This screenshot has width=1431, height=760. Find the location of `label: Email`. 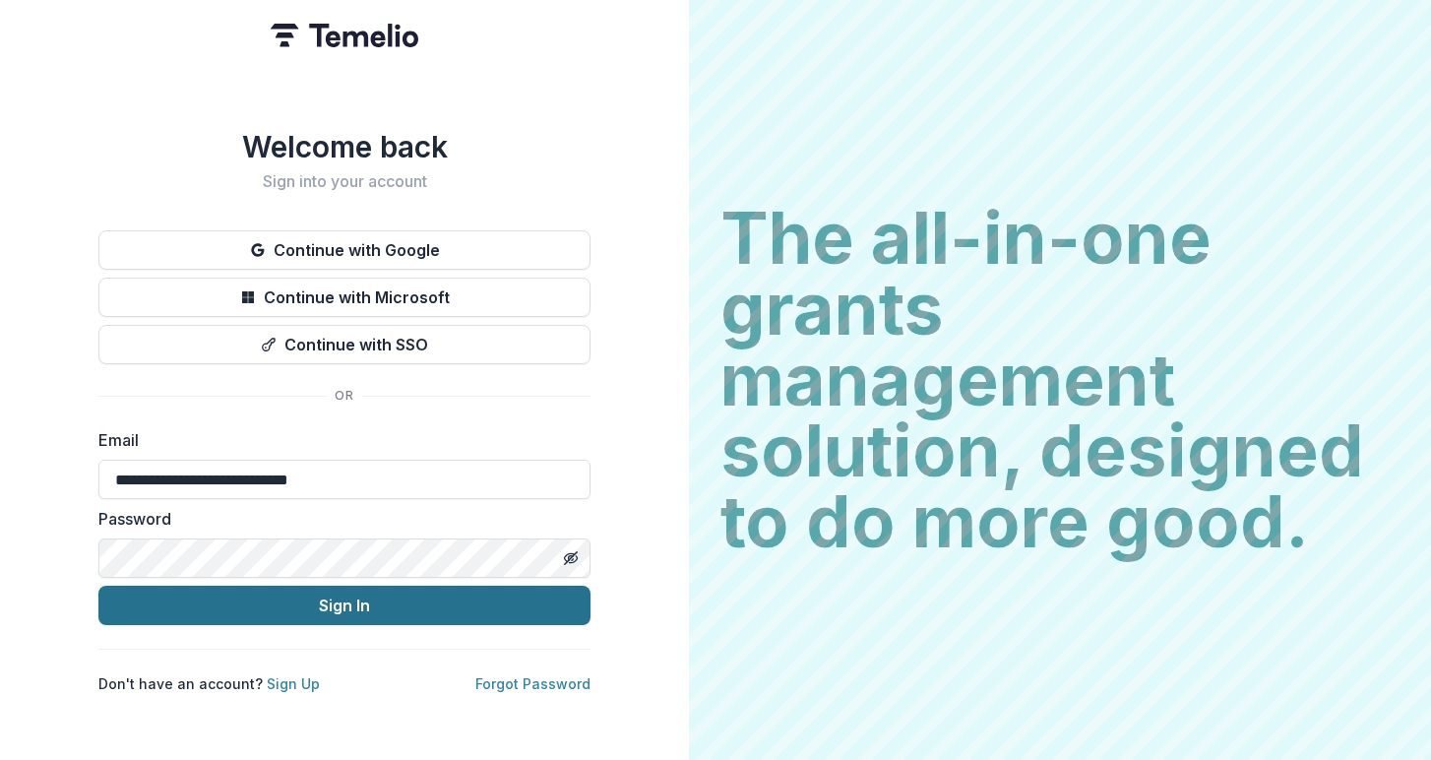

label: Email is located at coordinates (339, 440).